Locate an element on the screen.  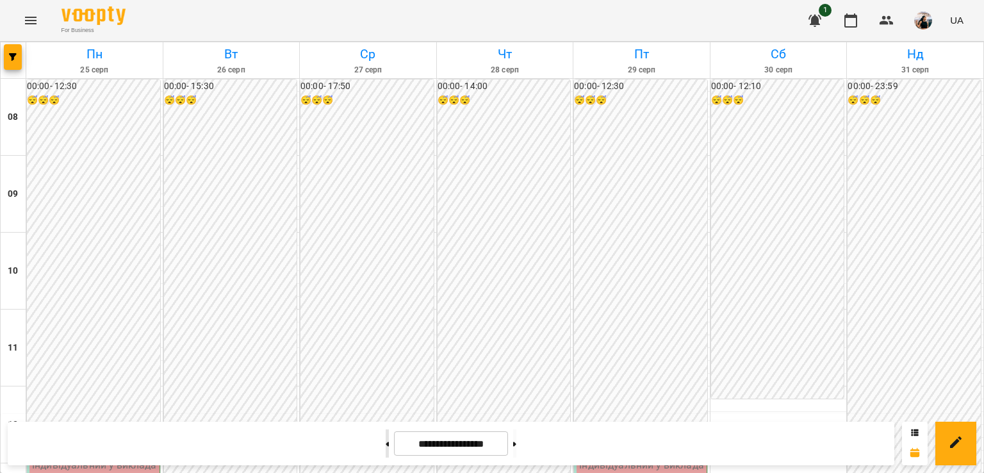
button: UA is located at coordinates (956, 20).